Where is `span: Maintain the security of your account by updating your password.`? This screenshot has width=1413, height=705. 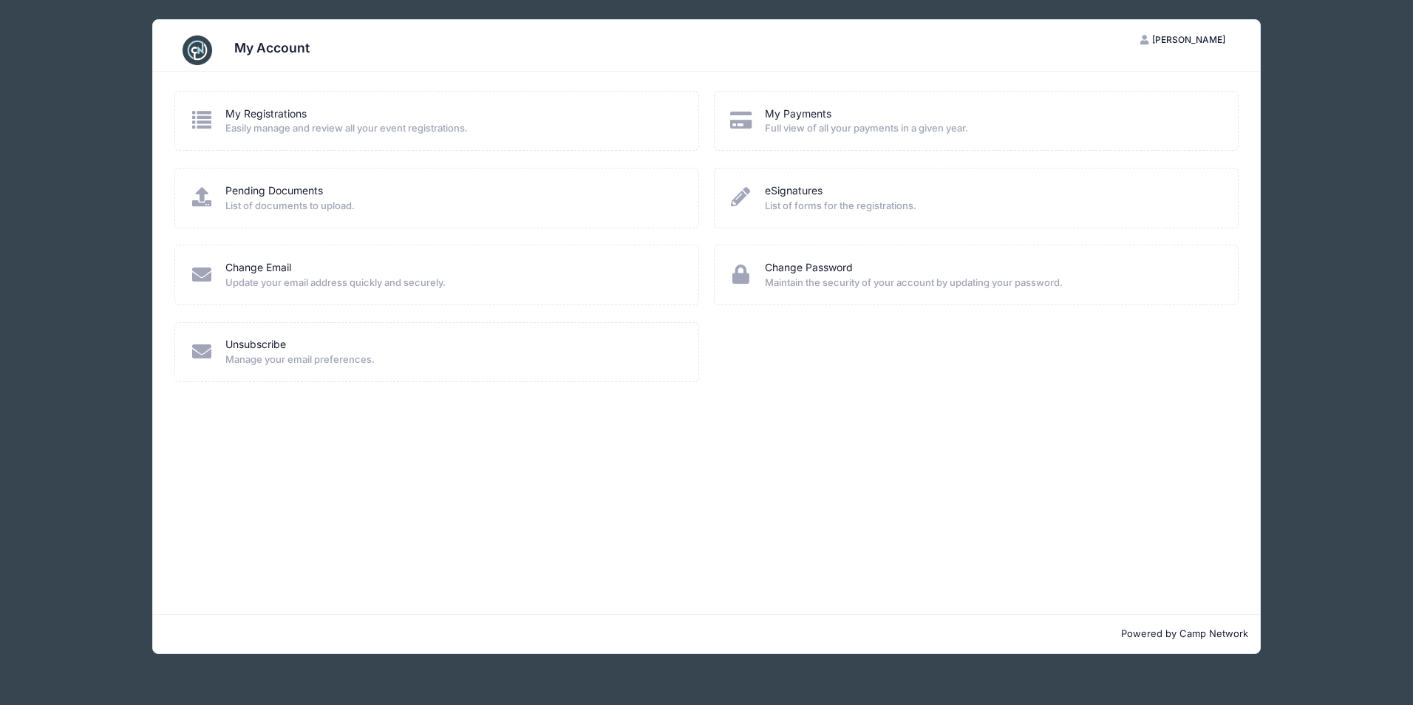 span: Maintain the security of your account by updating your password. is located at coordinates (992, 283).